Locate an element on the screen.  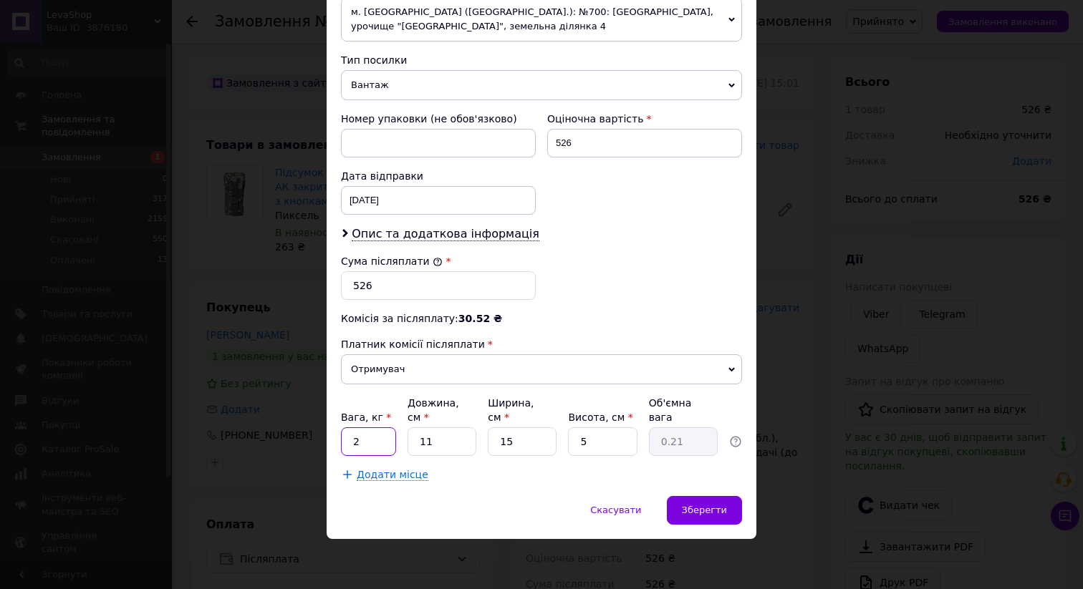
span: Опис та додаткова інформація is located at coordinates (445, 234).